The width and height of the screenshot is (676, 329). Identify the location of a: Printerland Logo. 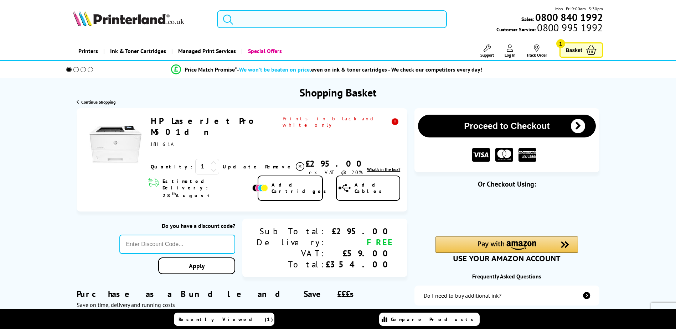
(140, 19).